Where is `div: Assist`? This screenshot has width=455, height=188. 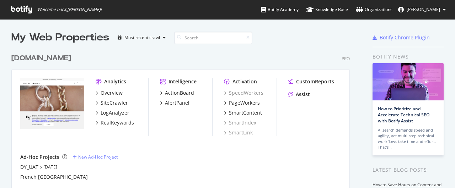 div: Assist is located at coordinates (303, 95).